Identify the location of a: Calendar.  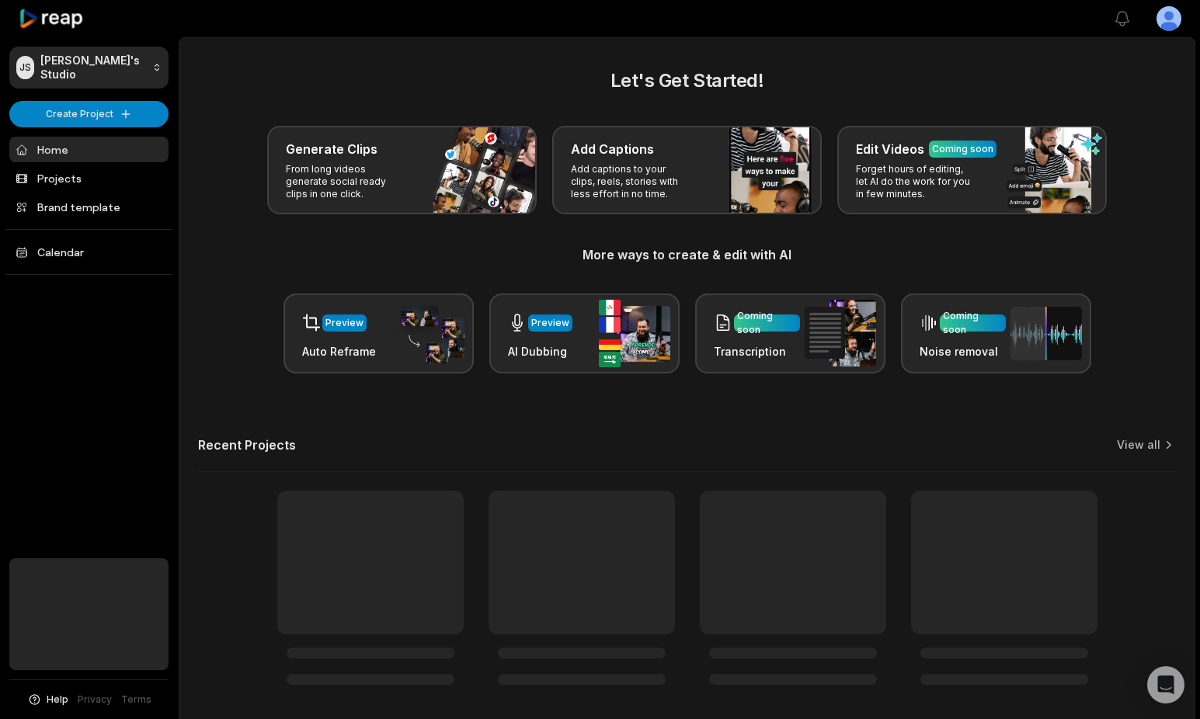
(89, 252).